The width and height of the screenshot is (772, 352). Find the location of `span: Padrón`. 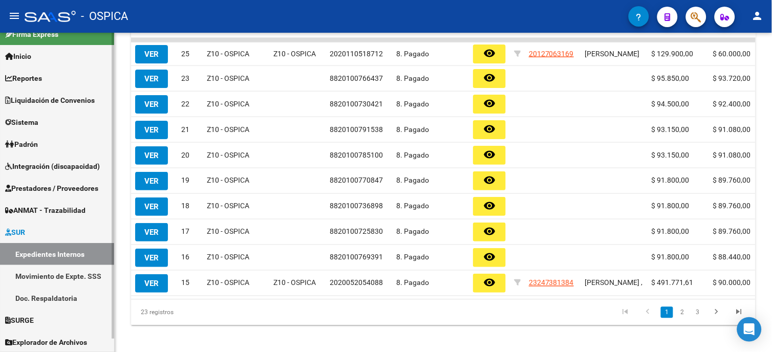

span: Padrón is located at coordinates (21, 144).